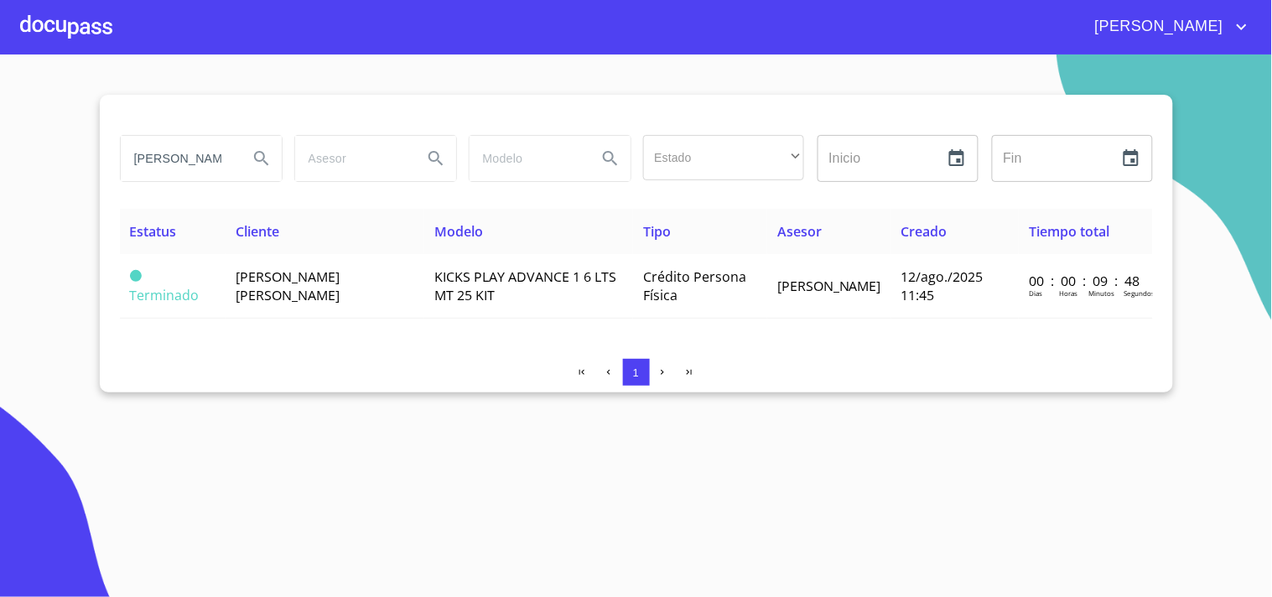 This screenshot has height=597, width=1272. What do you see at coordinates (637, 372) in the screenshot?
I see `button: 1` at bounding box center [637, 372].